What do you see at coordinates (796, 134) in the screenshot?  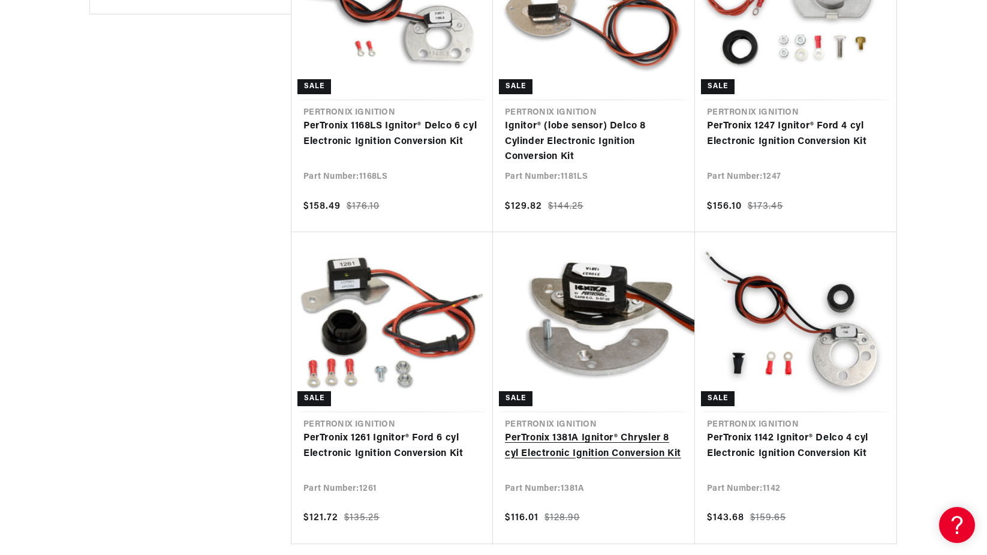 I see `a: PerTronix 1247 Ignitor® Ford 4 cyl Electronic Ignition Conversion Kit` at bounding box center [796, 134].